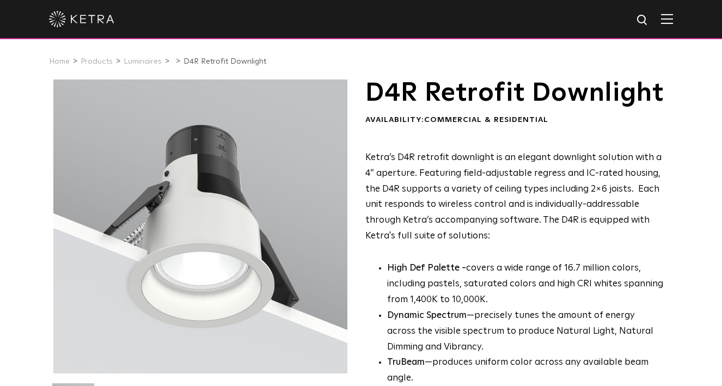 This screenshot has width=722, height=386. What do you see at coordinates (486, 120) in the screenshot?
I see `span: Commercial & Residential` at bounding box center [486, 120].